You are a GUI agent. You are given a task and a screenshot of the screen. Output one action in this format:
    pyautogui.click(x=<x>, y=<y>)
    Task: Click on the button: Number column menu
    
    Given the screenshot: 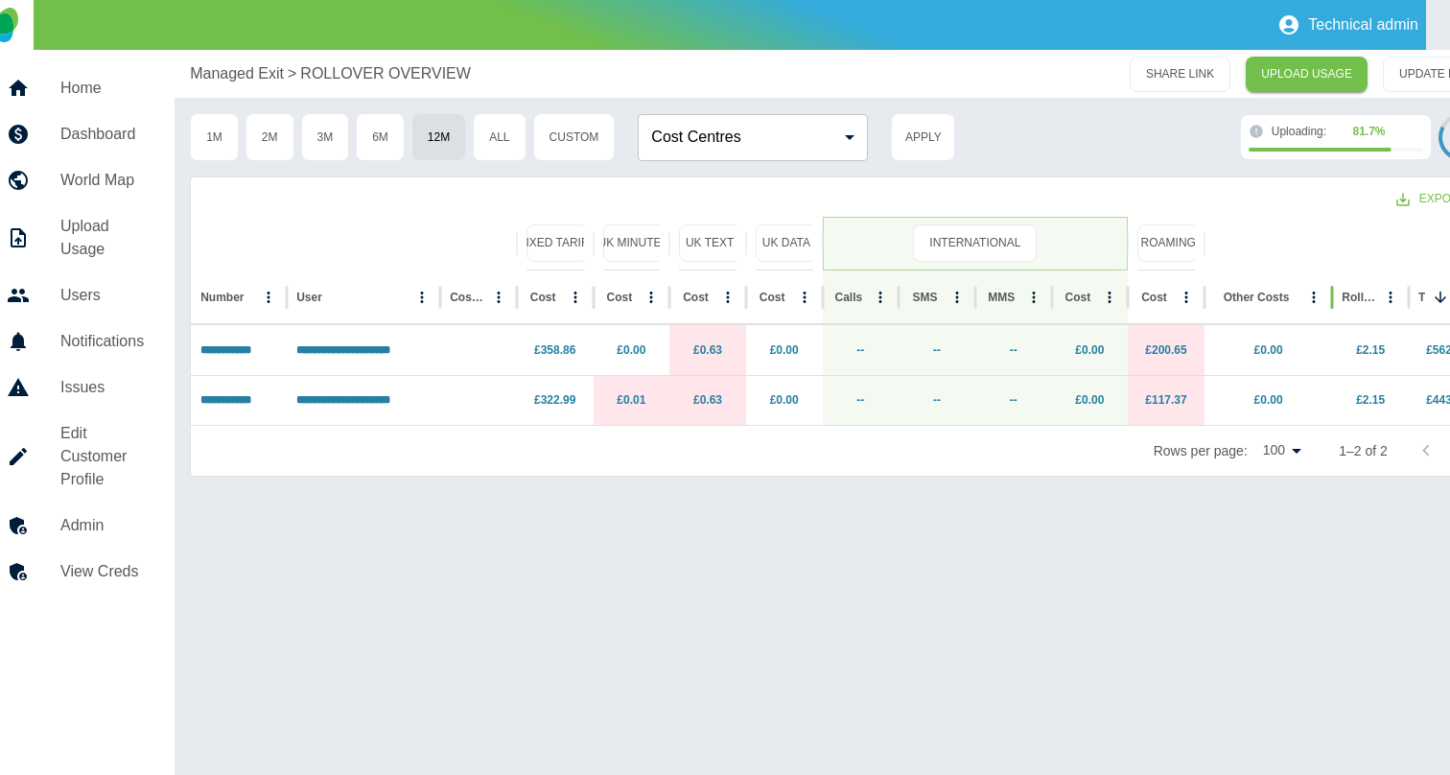 What is the action you would take?
    pyautogui.click(x=268, y=297)
    